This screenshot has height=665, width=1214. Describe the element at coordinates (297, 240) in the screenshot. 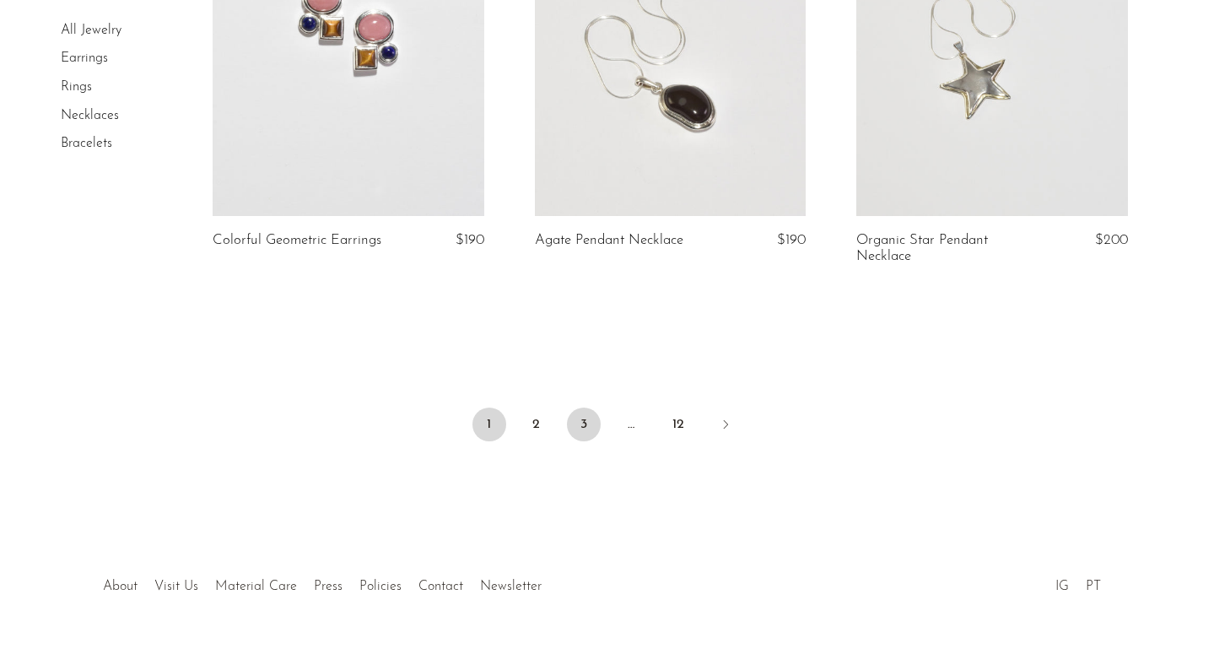

I see `a: Colorful Geometric Earrings` at that location.